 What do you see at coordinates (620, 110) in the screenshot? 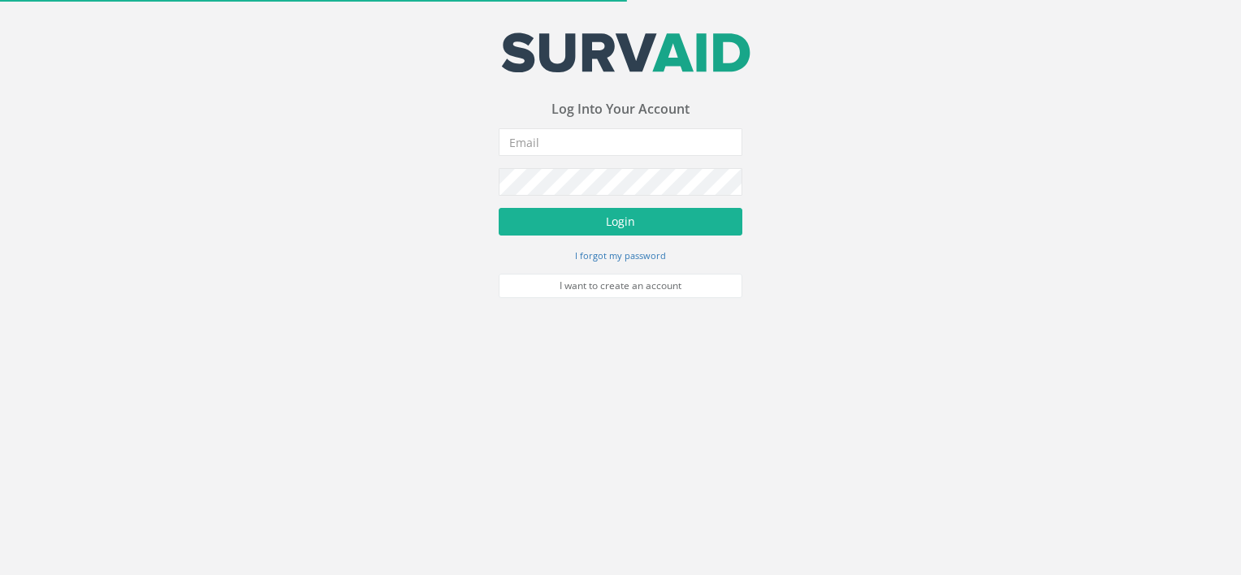
I see `h3: Log Into Your Account` at bounding box center [620, 110].